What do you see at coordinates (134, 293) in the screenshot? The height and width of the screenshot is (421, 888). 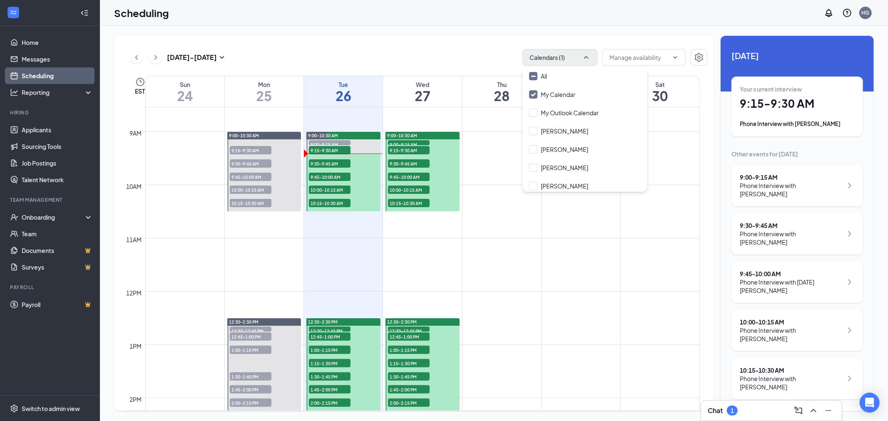 I see `div: 12pm` at bounding box center [134, 293].